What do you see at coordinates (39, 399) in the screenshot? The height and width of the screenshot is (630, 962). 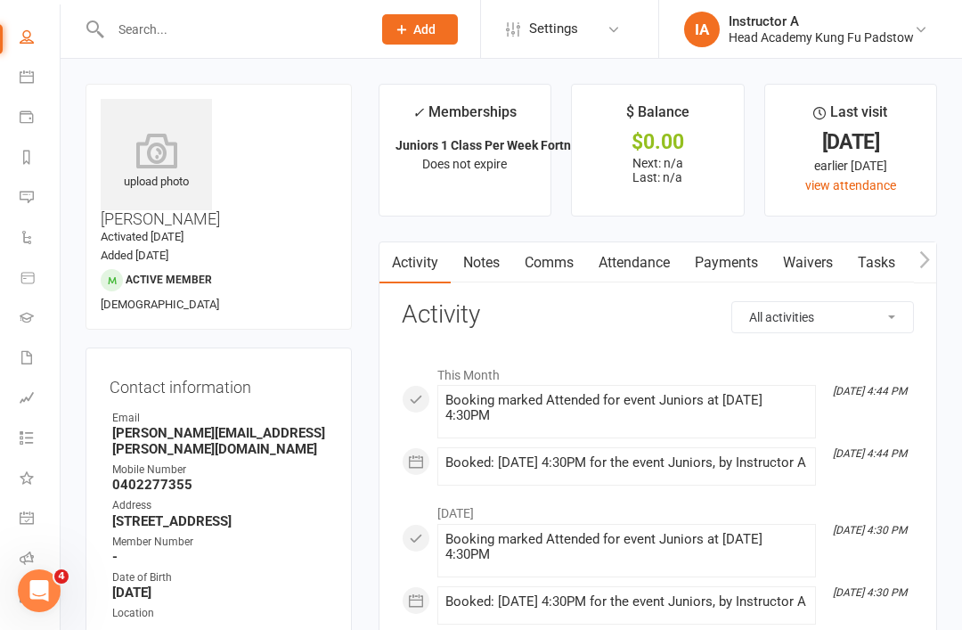 I see `a: Assessments` at bounding box center [39, 399].